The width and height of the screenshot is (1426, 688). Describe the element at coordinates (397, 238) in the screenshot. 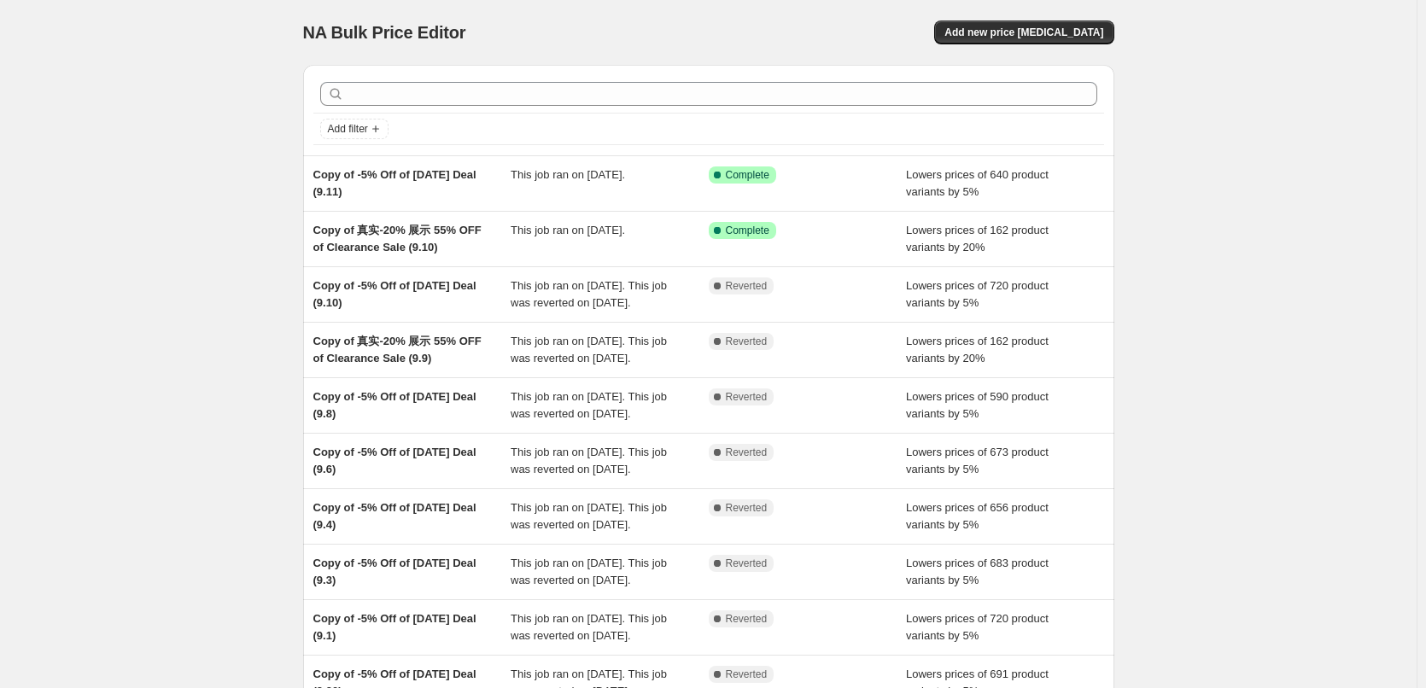

I see `span: Copy of 真实-20% 展示 55% OFF of Clearance Sale (9.10)` at that location.